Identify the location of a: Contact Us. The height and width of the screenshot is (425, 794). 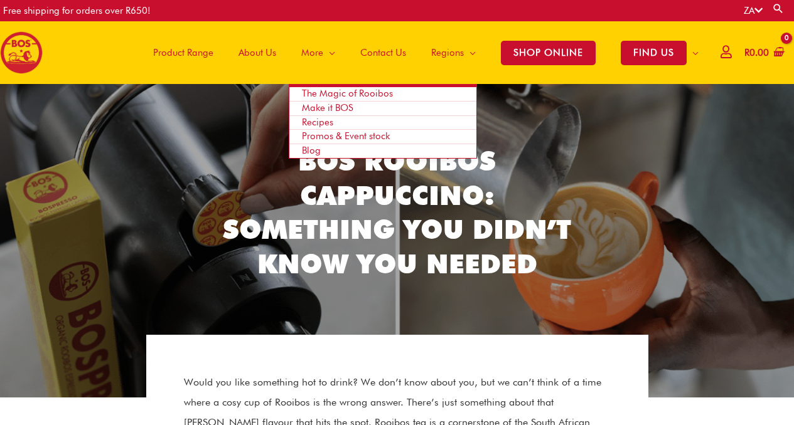
(383, 53).